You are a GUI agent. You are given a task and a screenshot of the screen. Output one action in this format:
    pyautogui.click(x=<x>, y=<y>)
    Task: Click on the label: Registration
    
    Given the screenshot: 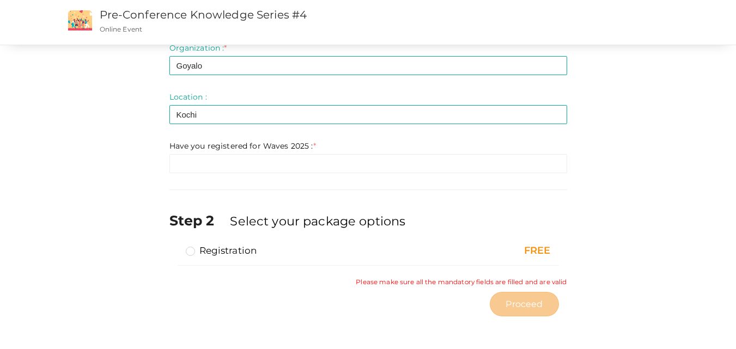 What is the action you would take?
    pyautogui.click(x=221, y=250)
    